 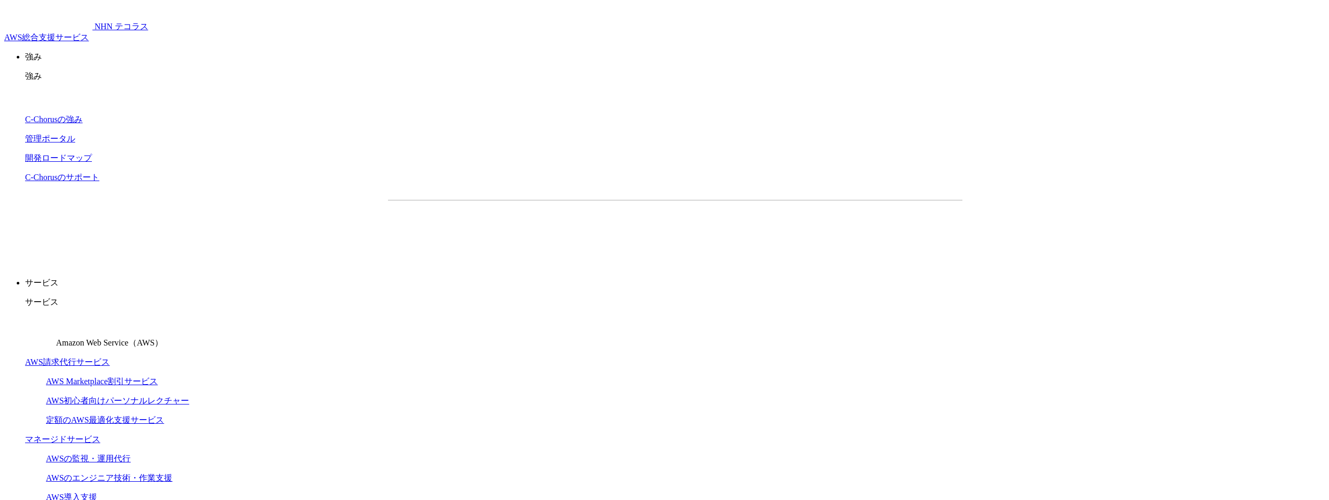 What do you see at coordinates (76, 32) in the screenshot?
I see `a: AWS総合支援サービス C-Chorus NHN テコラスAWS総合支援サービス` at bounding box center [76, 32].